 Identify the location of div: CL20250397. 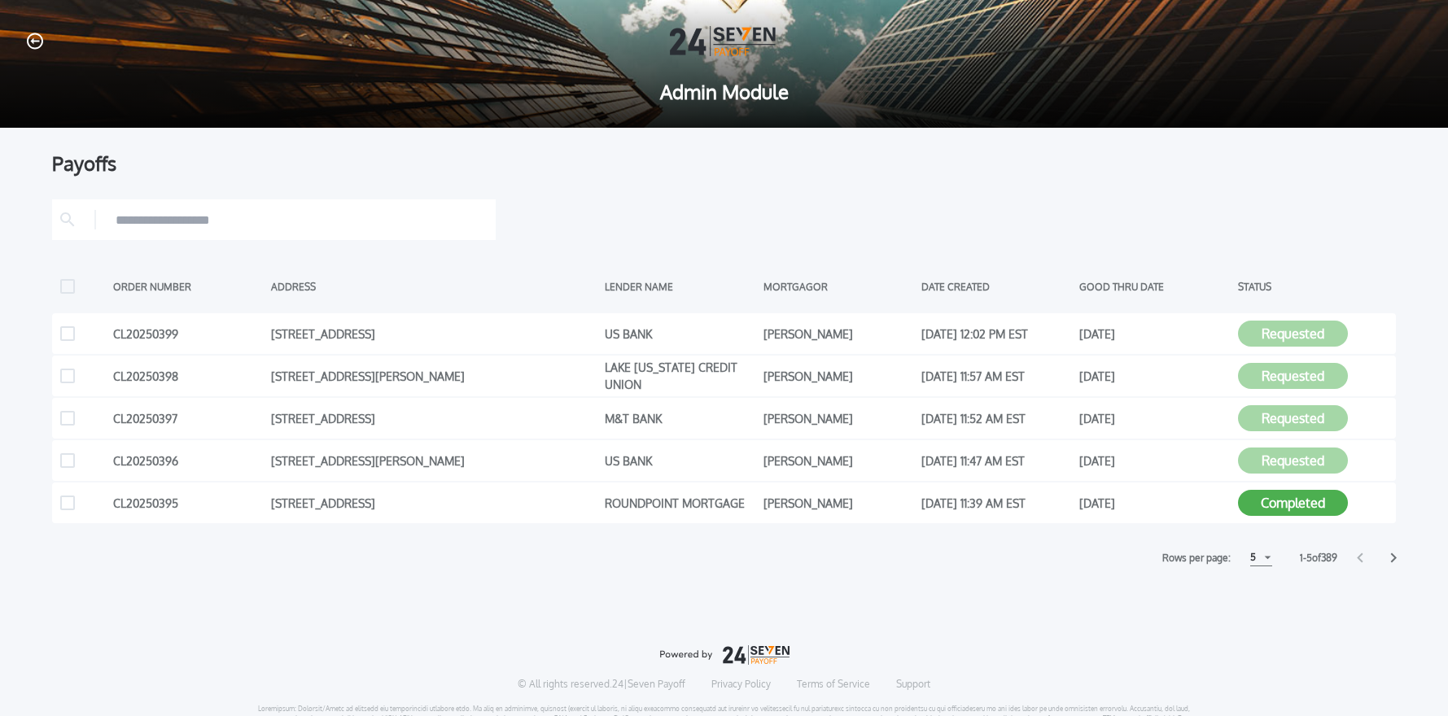
(188, 418).